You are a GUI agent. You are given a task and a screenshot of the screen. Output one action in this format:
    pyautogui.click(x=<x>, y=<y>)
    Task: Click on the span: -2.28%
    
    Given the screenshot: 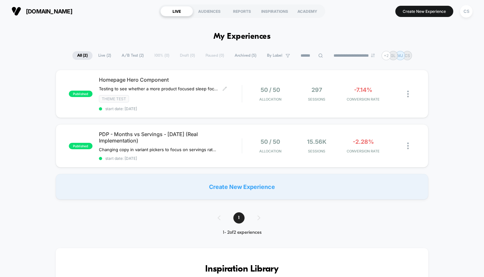 What is the action you would take?
    pyautogui.click(x=364, y=142)
    